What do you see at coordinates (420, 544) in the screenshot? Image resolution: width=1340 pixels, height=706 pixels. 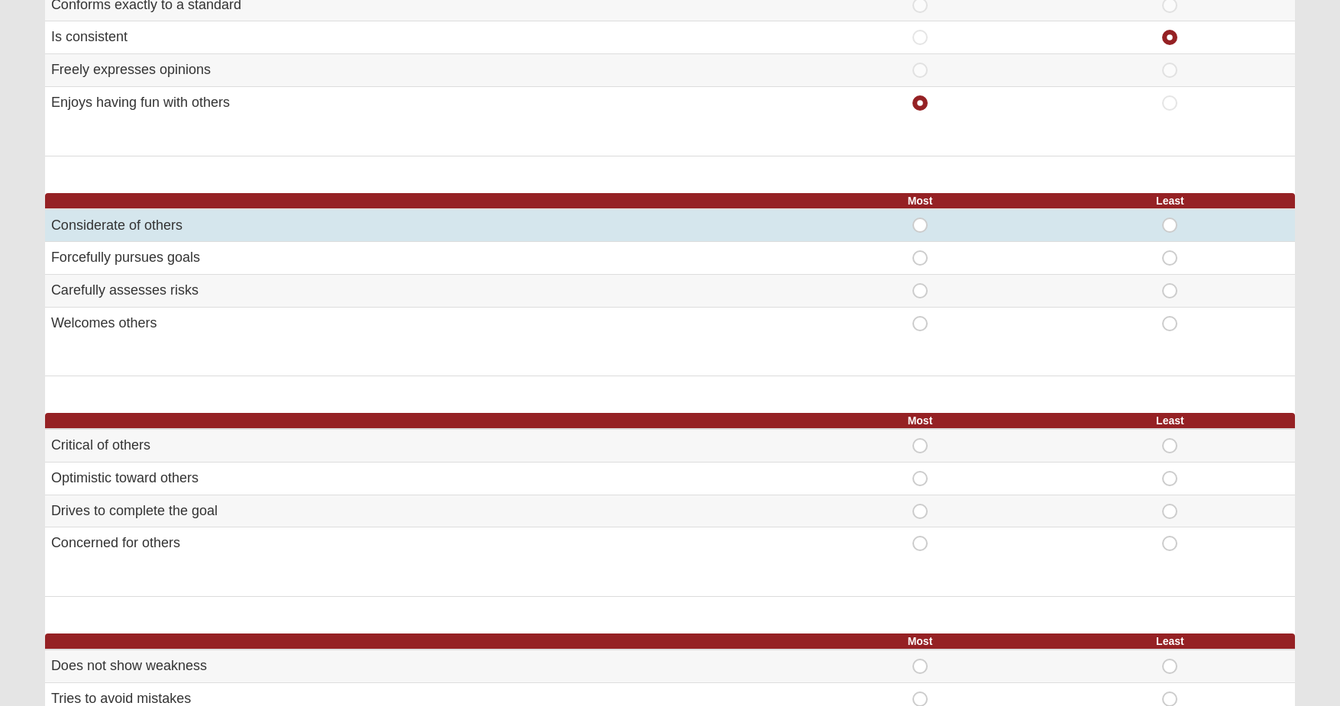 I see `td: Concerned for others` at bounding box center [420, 544].